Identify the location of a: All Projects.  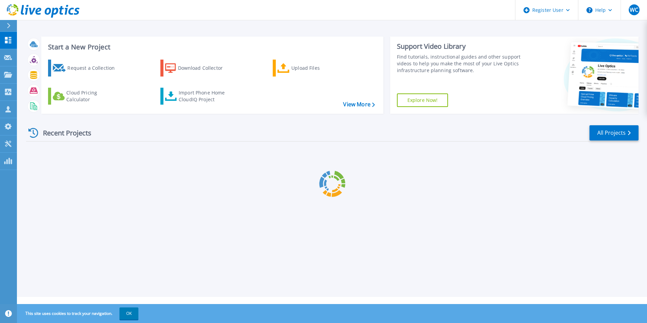
(614, 133).